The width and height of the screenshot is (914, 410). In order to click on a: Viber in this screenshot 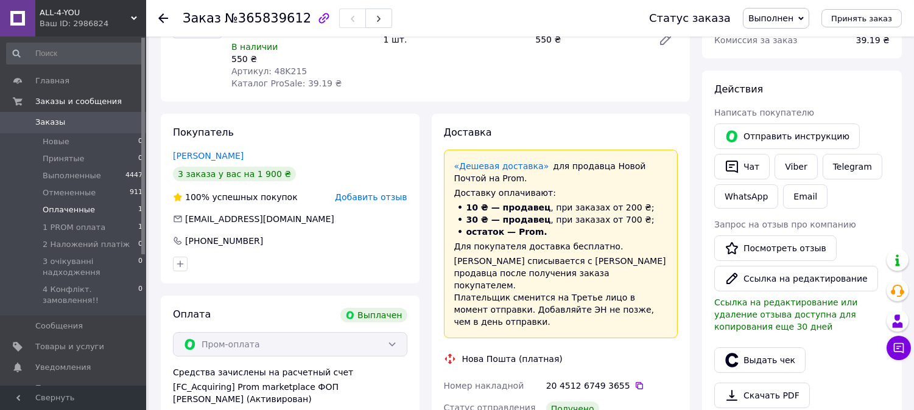, I will do `click(796, 167)`.